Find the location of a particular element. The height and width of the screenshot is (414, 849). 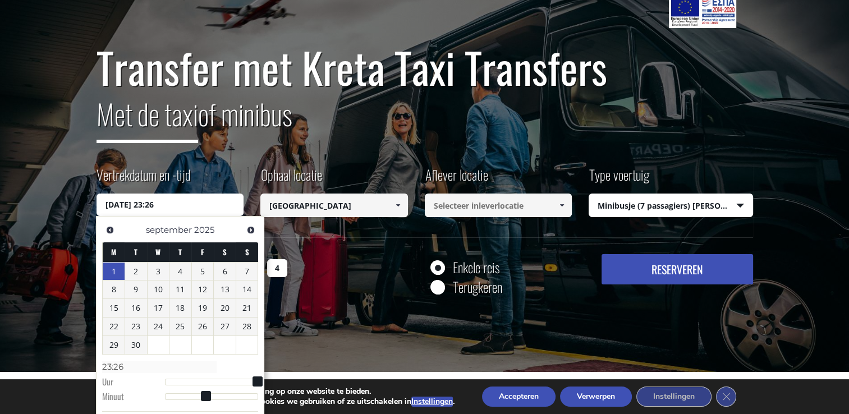

a: 28 is located at coordinates (247, 326).